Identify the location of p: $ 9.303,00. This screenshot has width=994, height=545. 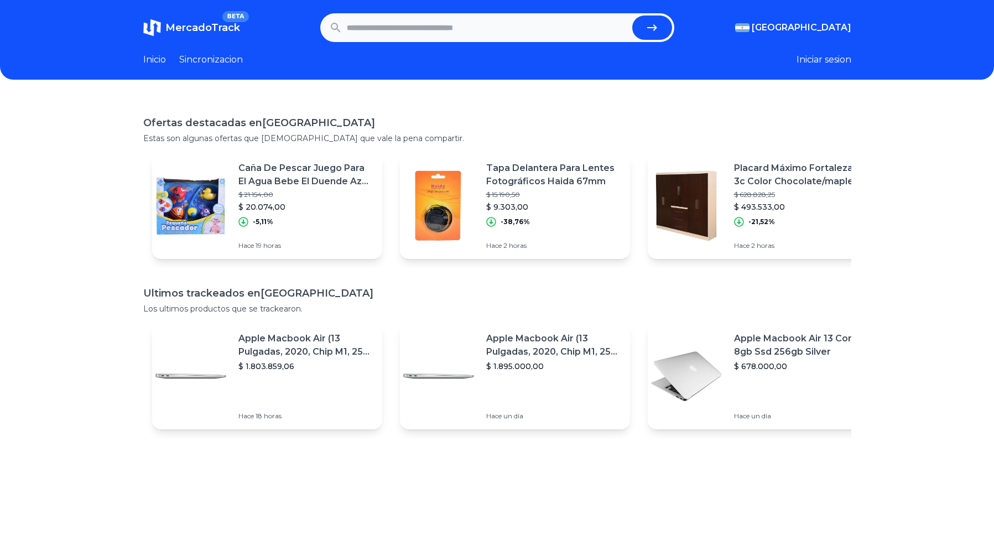
(554, 207).